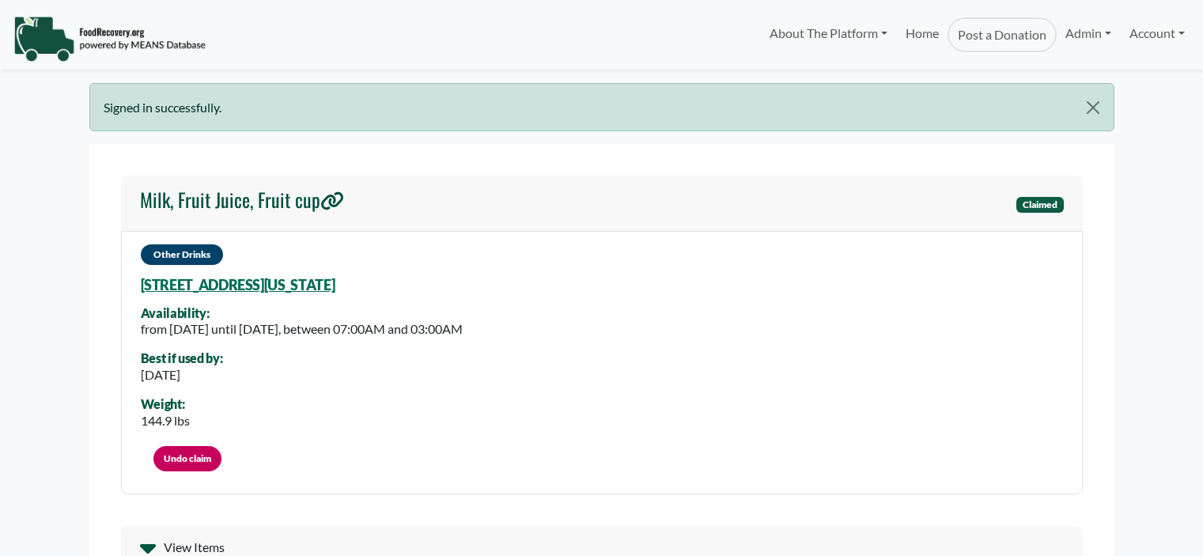 The width and height of the screenshot is (1203, 556). I want to click on a: Milk, Fruit Juice, Fruit cup, so click(242, 203).